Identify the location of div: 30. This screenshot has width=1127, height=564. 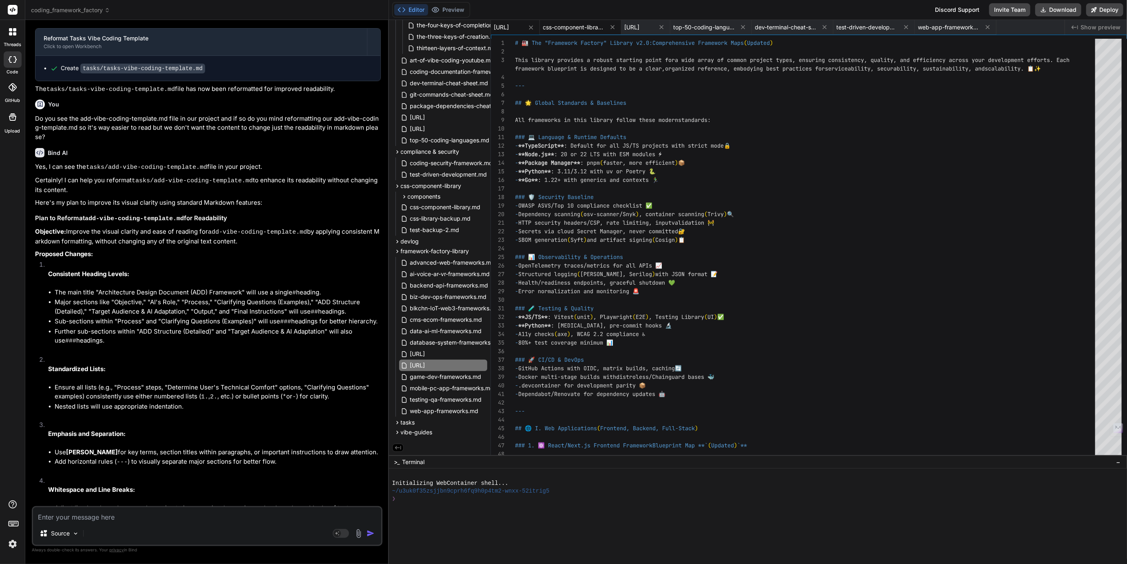
(497, 300).